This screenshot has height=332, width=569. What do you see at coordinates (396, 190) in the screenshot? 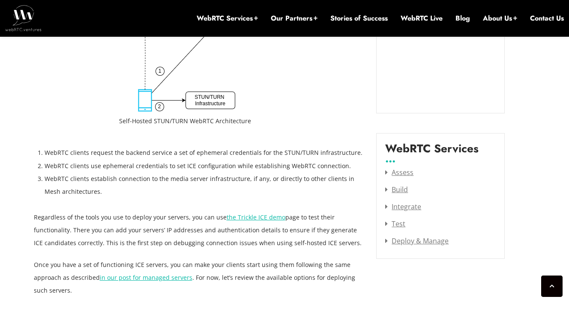
I see `a: Build` at bounding box center [396, 190].